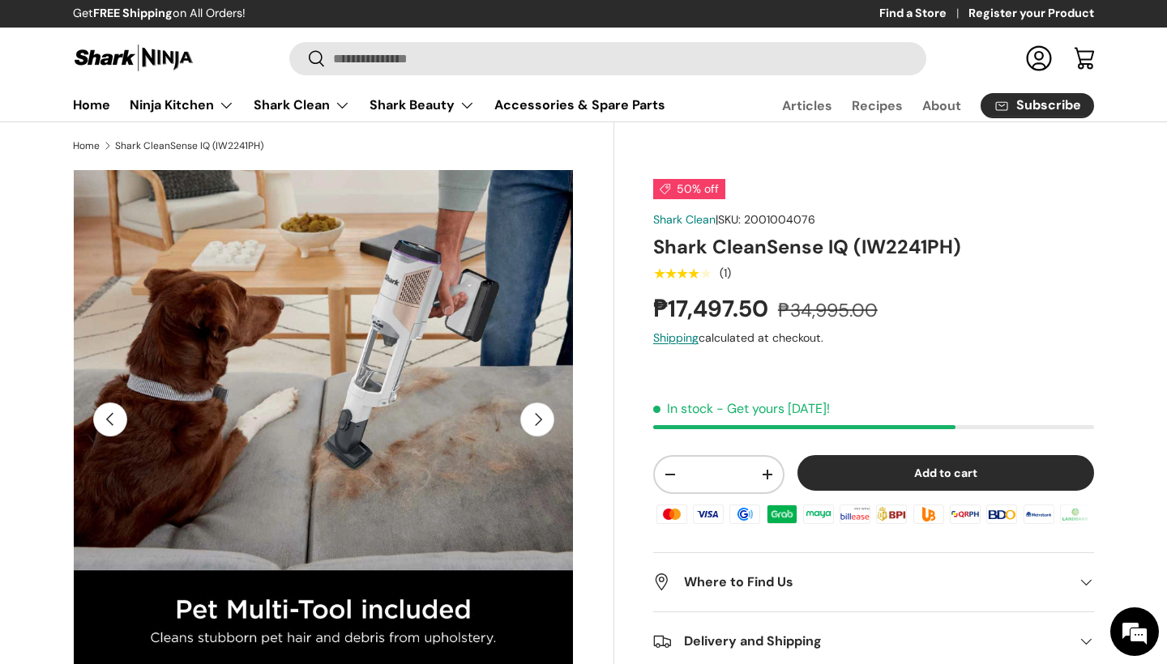 The width and height of the screenshot is (1167, 664). What do you see at coordinates (689, 189) in the screenshot?
I see `span: 50% off` at bounding box center [689, 189].